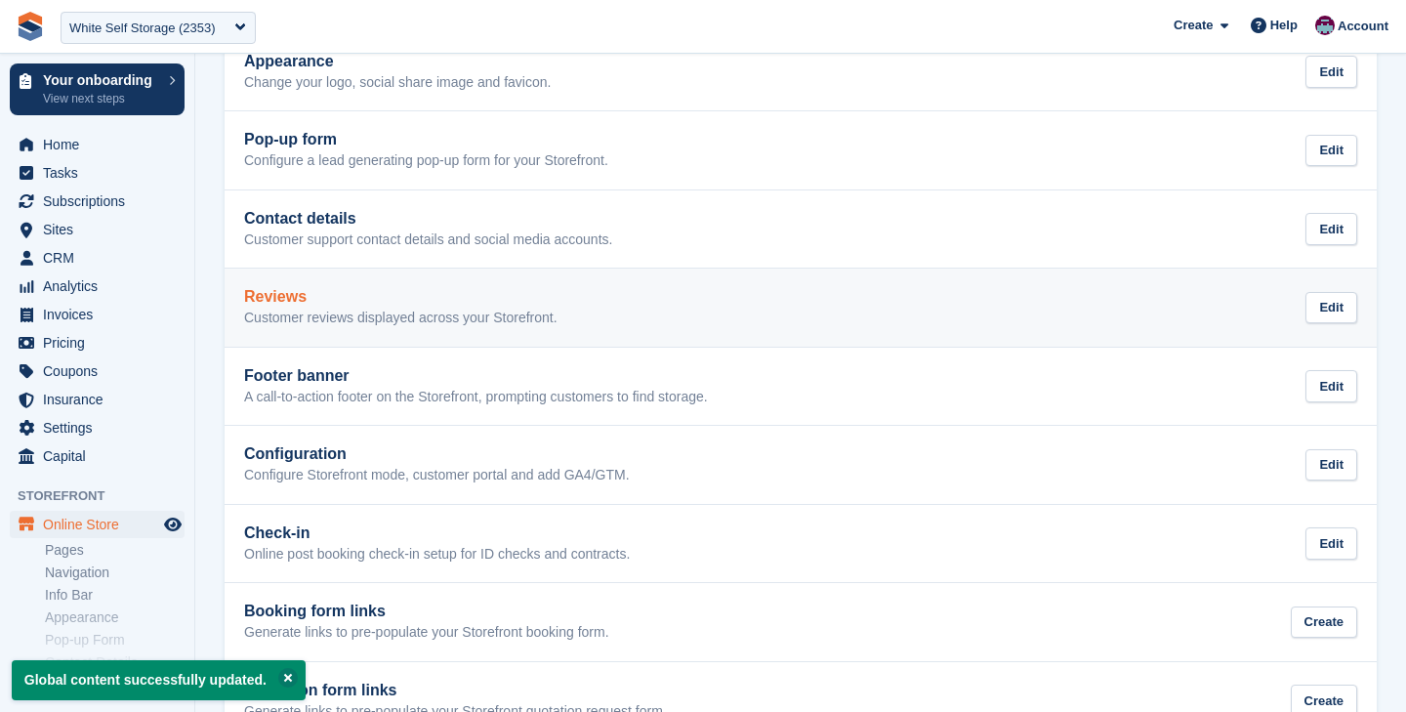 This screenshot has height=712, width=1406. Describe the element at coordinates (801, 308) in the screenshot. I see `a: Reviews Customer reviews displayed across your Storefront. Edit` at that location.